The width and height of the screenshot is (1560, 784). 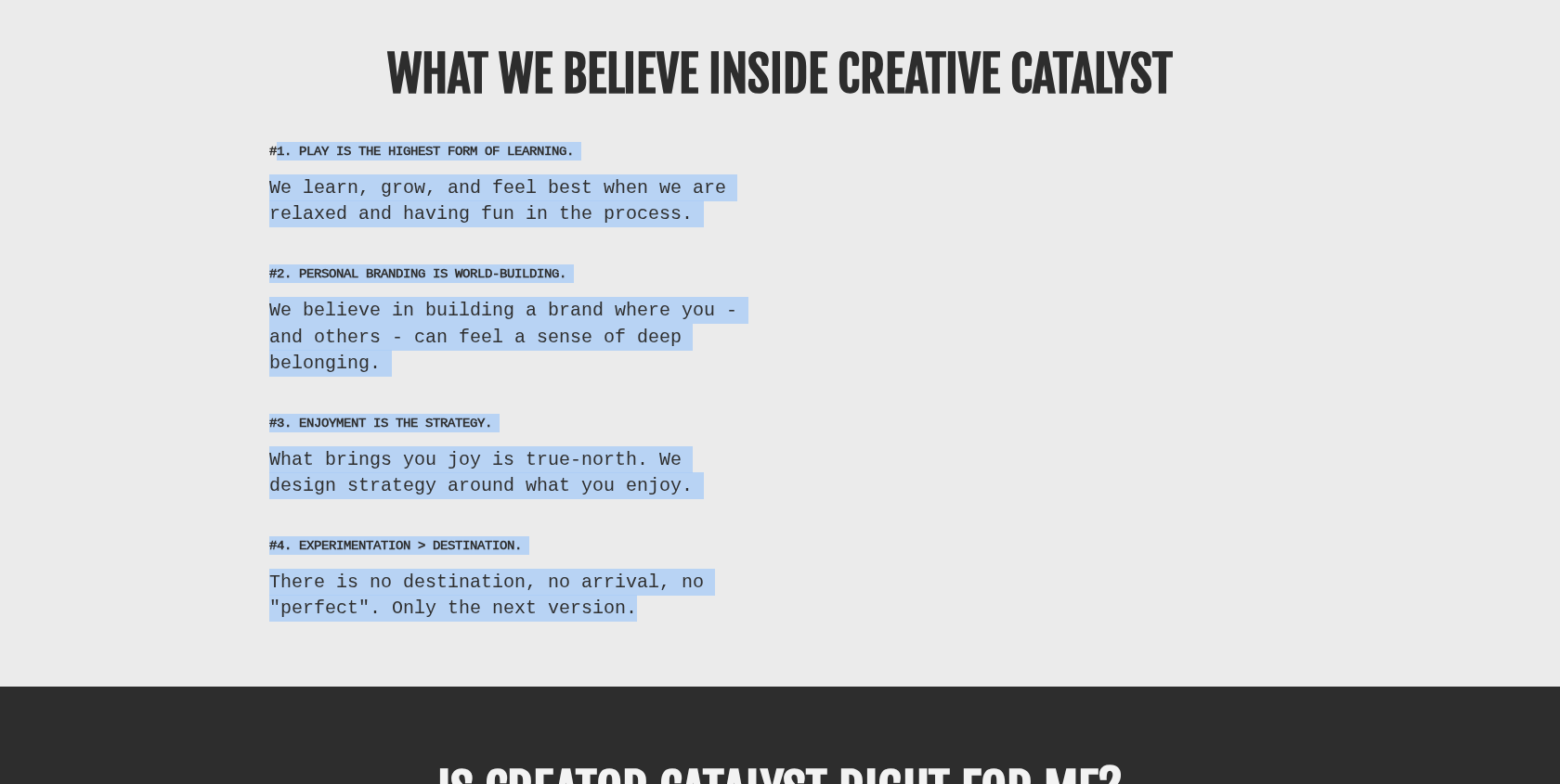 I want to click on b: #4. EXPERIMENTATION > DESTINATION., so click(x=396, y=544).